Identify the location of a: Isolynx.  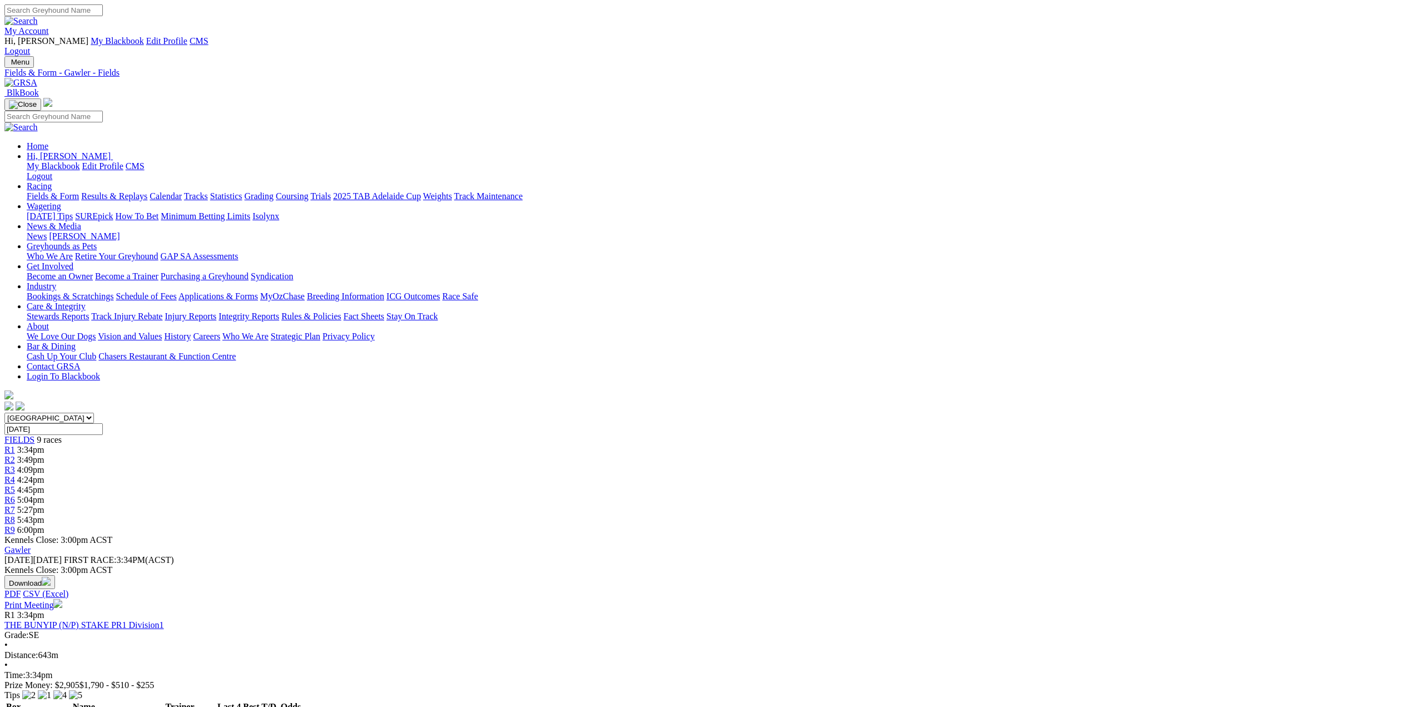
(266, 216).